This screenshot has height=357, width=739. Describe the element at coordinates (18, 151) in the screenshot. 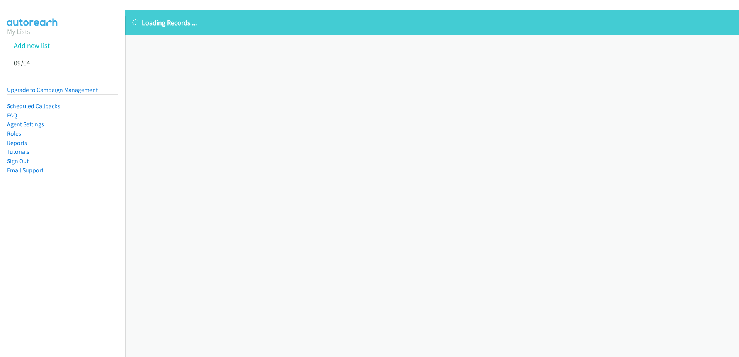

I see `a: Tutorials` at that location.